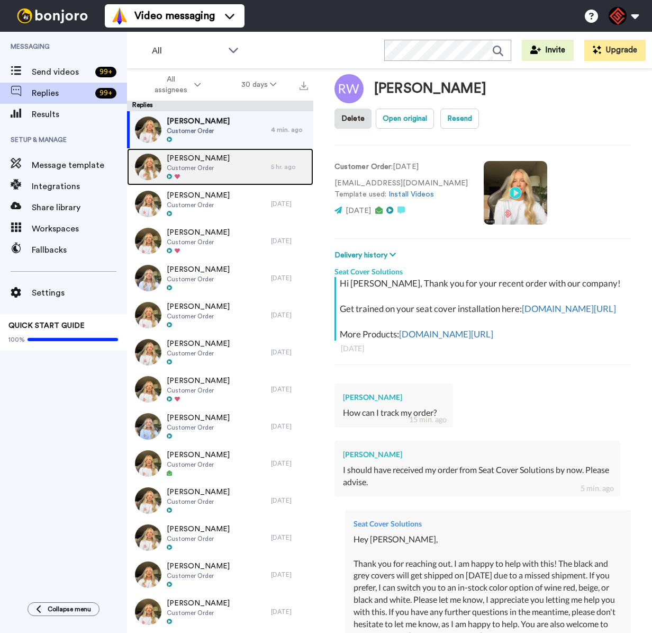 This screenshot has width=652, height=633. Describe the element at coordinates (148, 611) in the screenshot. I see `img: 57b2b76f-255b-4d0f-ab7a-9db47b412f13-thumb.jpg` at that location.